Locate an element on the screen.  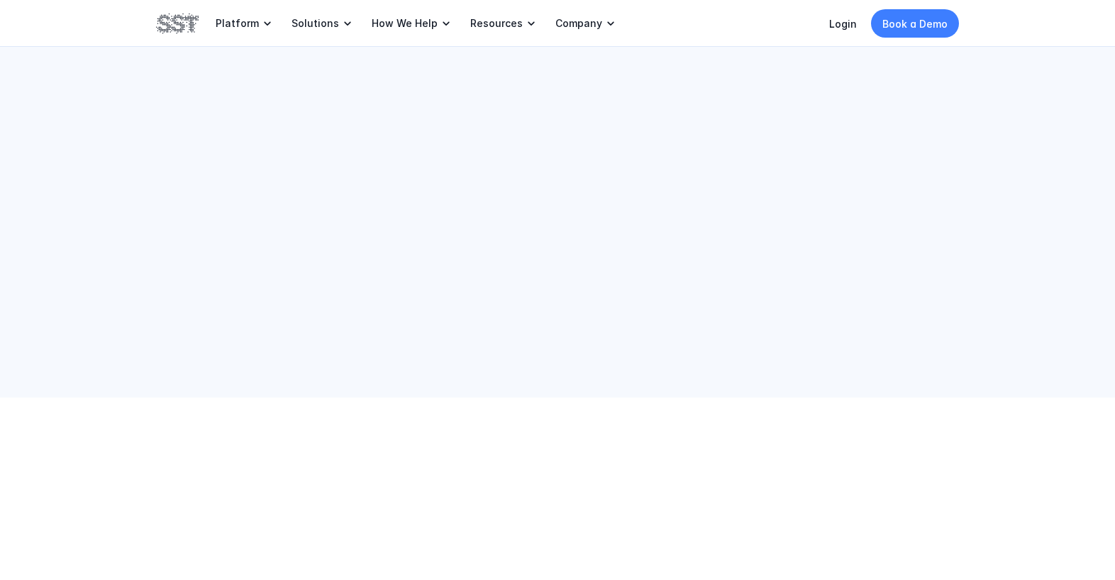
p: Book a Demo is located at coordinates (915, 23).